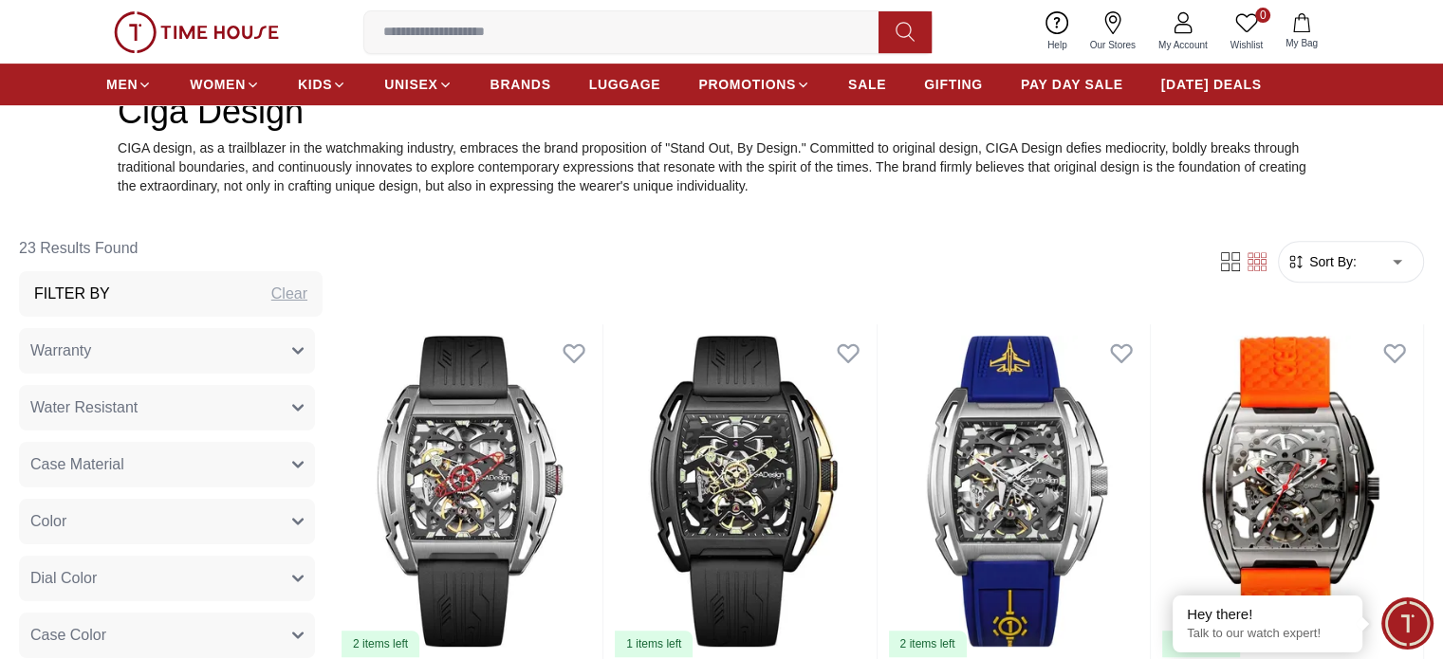 This screenshot has height=659, width=1443. Describe the element at coordinates (1201, 644) in the screenshot. I see `div: 3 items left` at that location.